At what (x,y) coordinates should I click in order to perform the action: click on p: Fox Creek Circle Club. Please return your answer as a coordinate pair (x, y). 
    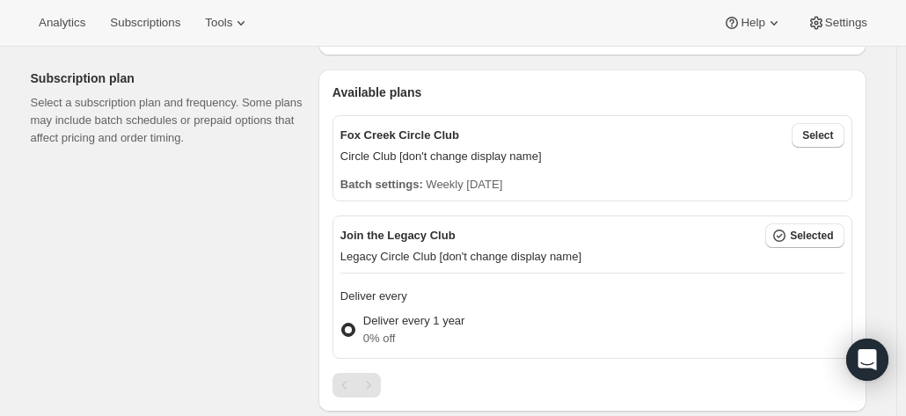
    Looking at the image, I should click on (399, 135).